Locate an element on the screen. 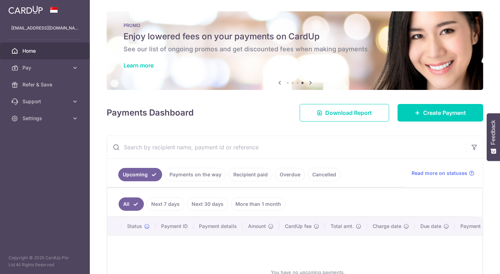 This screenshot has width=500, height=274. h4: Payments Dashboard is located at coordinates (150, 113).